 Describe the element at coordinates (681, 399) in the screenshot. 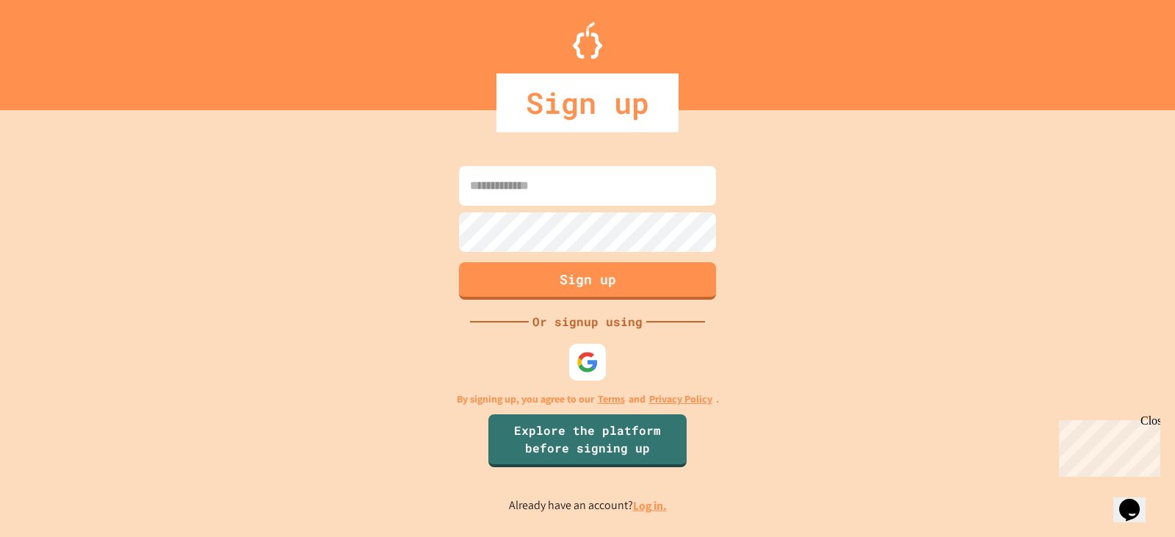

I see `a: Privacy Policy` at that location.